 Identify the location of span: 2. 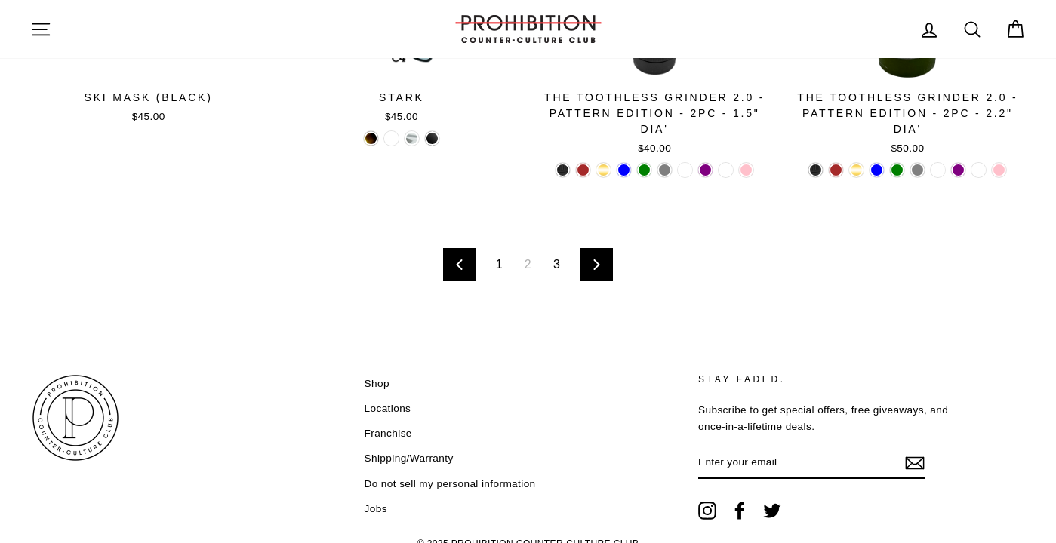
(527, 265).